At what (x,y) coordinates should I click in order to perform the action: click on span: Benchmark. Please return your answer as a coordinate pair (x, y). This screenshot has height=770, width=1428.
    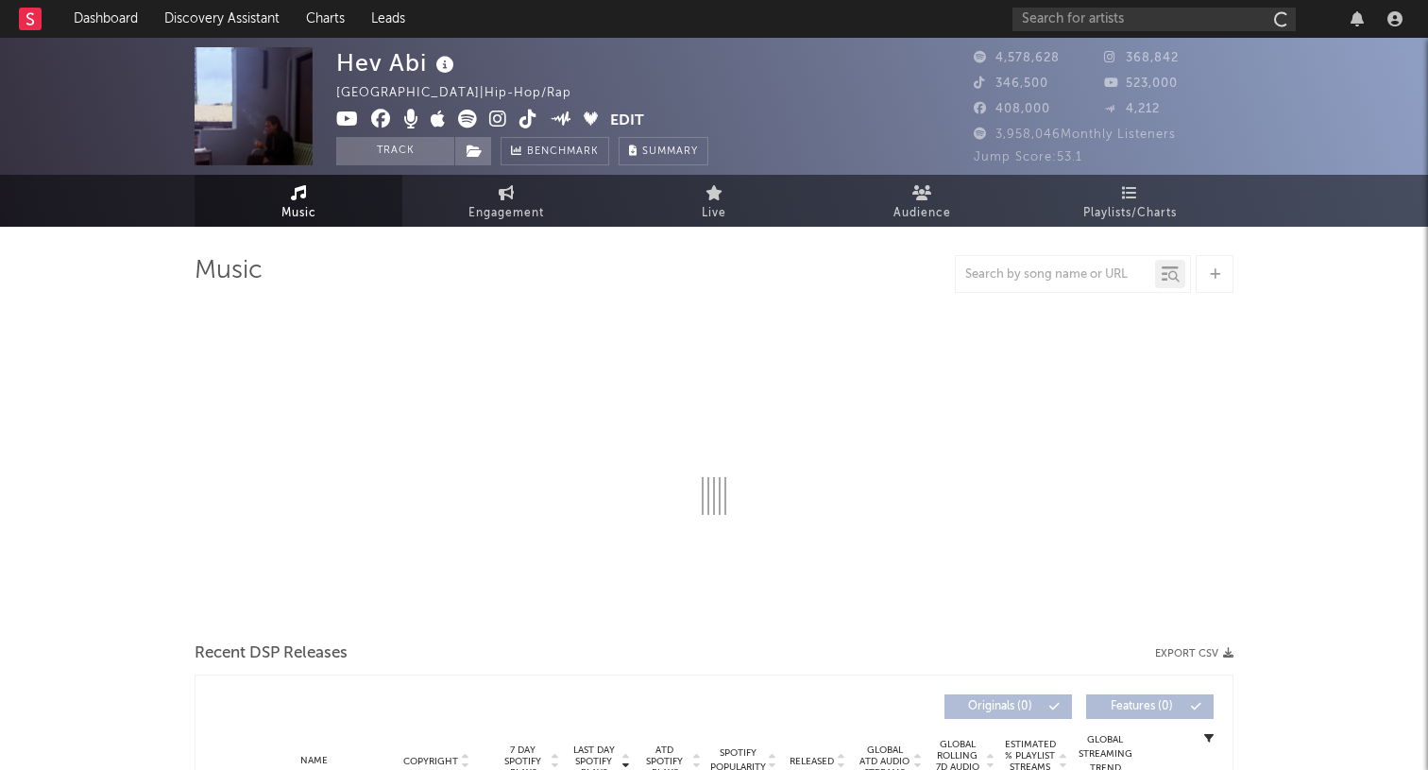
    Looking at the image, I should click on (563, 152).